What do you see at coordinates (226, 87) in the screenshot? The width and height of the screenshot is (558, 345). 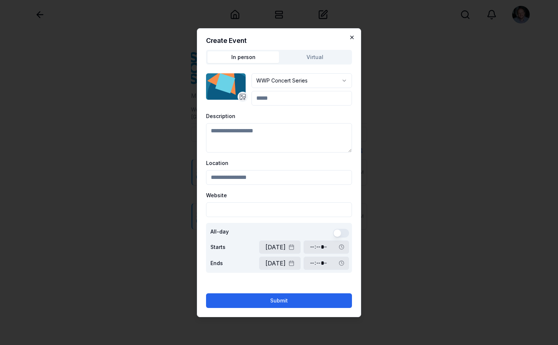 I see `img: Avatar` at bounding box center [226, 87].